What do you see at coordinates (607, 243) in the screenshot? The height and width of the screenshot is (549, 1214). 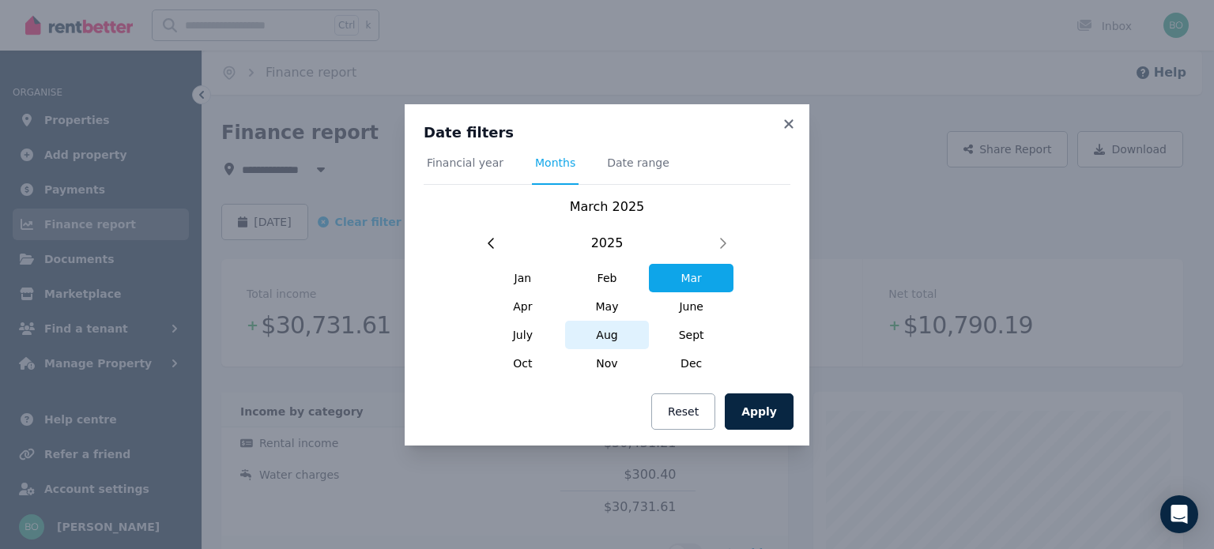 I see `span: 2025` at bounding box center [607, 243].